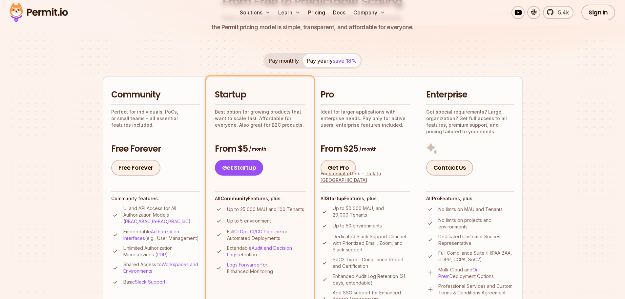 Image resolution: width=625 pixels, height=299 pixels. I want to click on h2: Pro, so click(365, 95).